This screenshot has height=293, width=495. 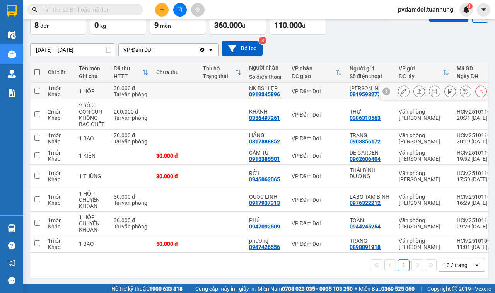 I want to click on div: Ngày ĐH, so click(x=475, y=76).